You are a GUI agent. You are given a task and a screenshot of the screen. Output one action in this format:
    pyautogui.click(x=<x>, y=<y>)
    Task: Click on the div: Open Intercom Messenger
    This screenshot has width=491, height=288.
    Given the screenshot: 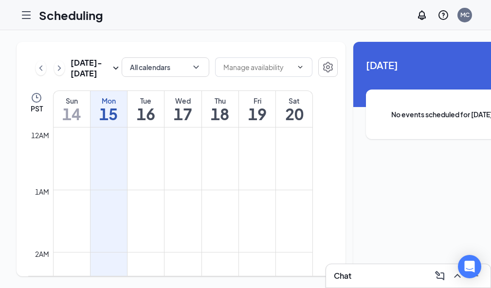 What is the action you would take?
    pyautogui.click(x=469, y=266)
    